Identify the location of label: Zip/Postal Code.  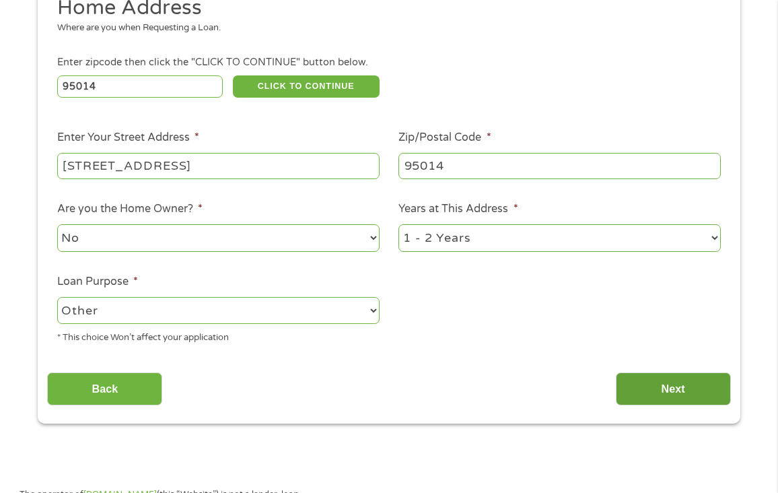
(444, 137).